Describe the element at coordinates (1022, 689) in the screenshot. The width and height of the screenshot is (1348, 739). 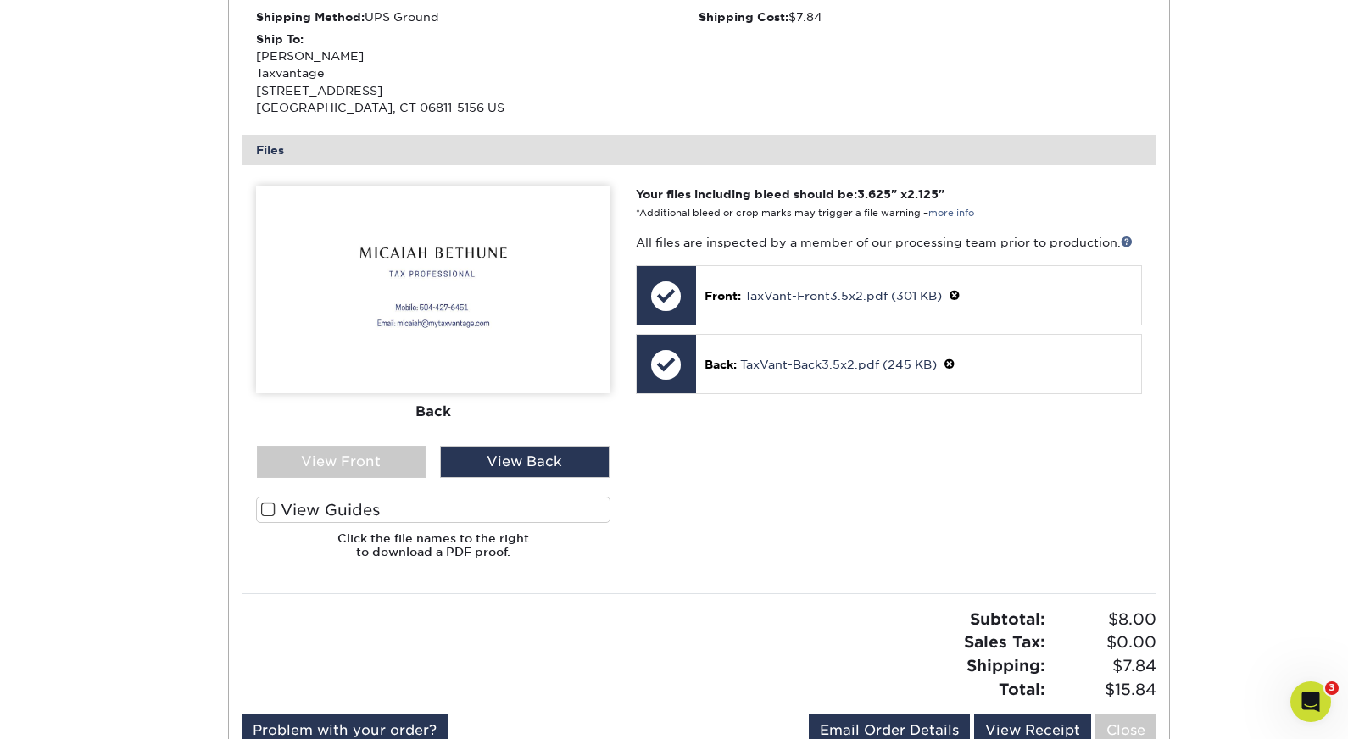
I see `strong: Total:` at that location.